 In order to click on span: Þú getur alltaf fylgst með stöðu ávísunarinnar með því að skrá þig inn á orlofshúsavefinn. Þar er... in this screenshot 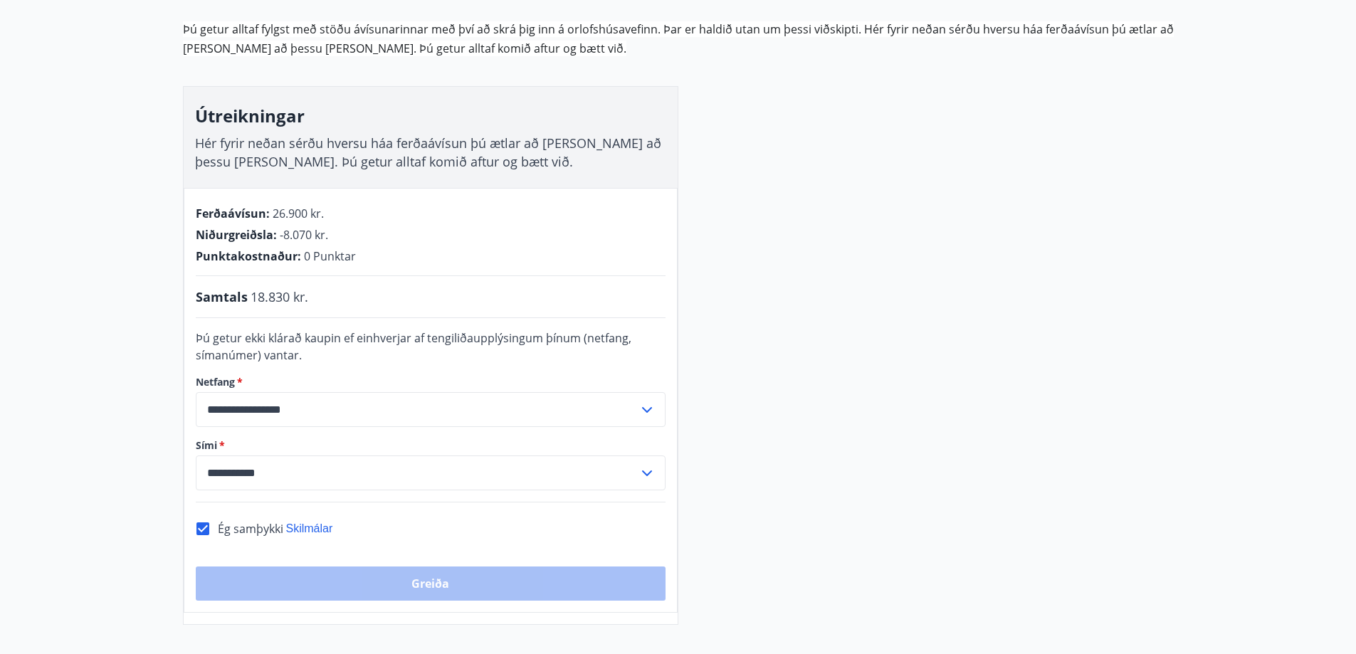, I will do `click(678, 38)`.